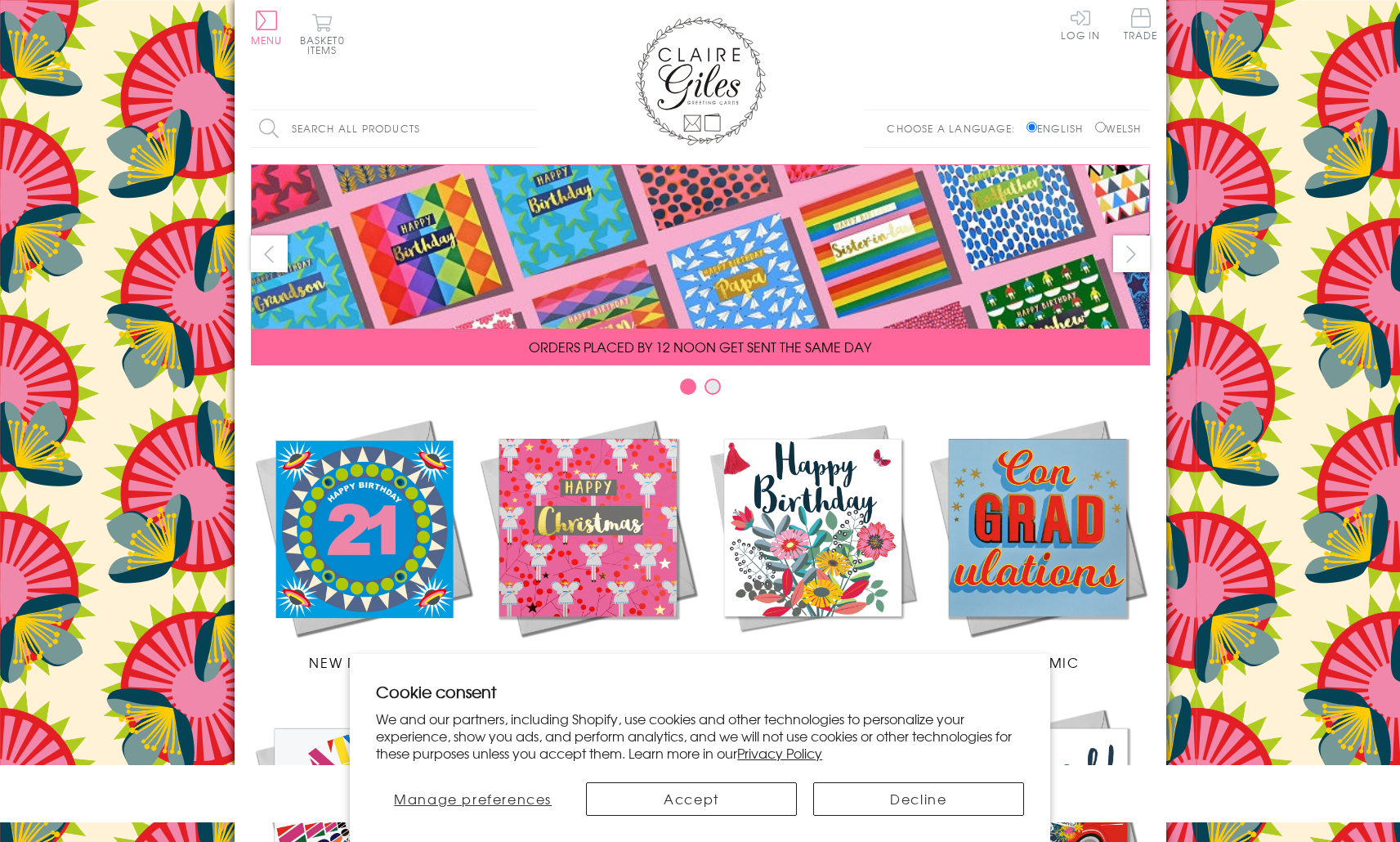  I want to click on span: 0 items, so click(326, 45).